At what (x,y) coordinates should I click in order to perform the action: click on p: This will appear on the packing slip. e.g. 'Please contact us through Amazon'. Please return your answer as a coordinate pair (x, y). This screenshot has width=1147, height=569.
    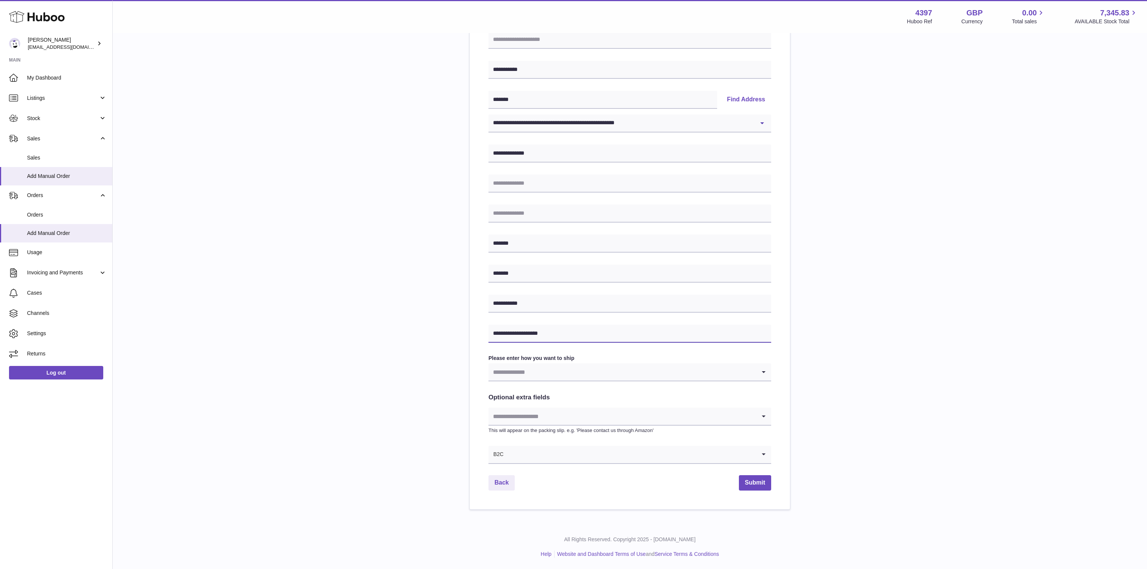
    Looking at the image, I should click on (630, 431).